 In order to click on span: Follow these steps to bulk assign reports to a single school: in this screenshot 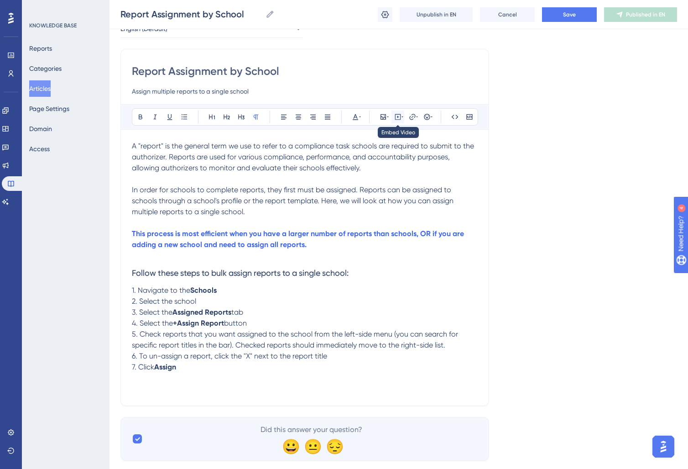, I will do `click(240, 272)`.